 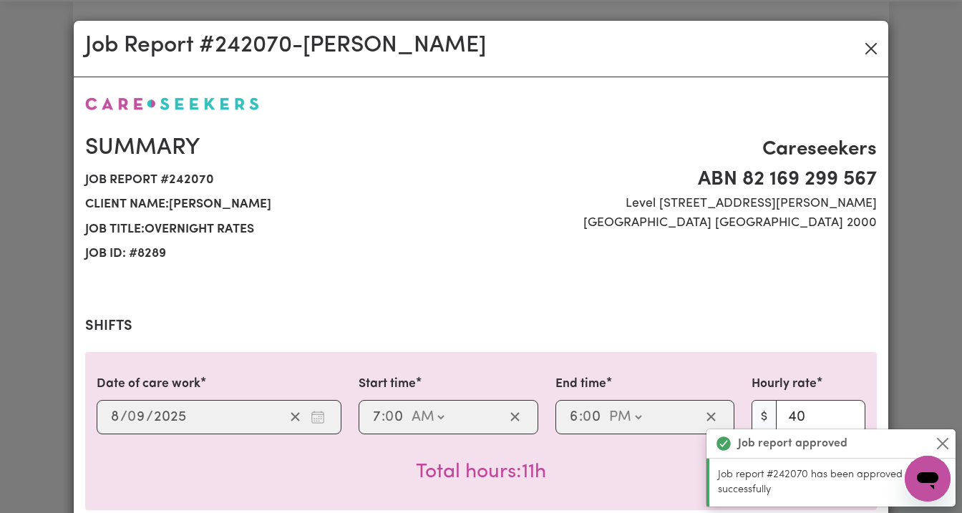 I want to click on h2: Shifts, so click(x=481, y=326).